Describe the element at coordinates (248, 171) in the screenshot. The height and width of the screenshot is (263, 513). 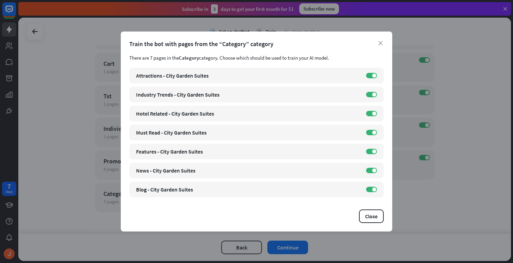
I see `div: News - City Garden Suites` at that location.